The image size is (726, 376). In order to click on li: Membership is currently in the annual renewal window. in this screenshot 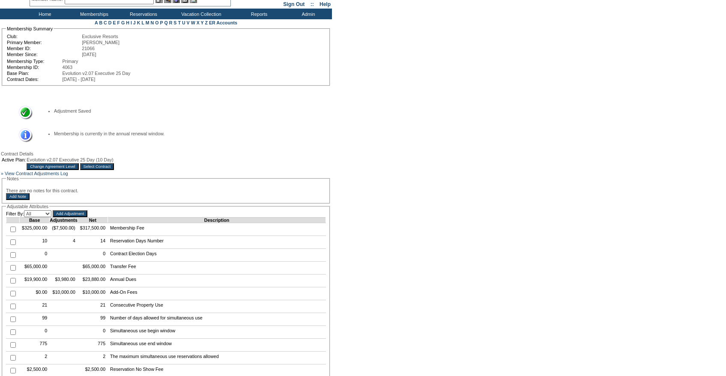, I will do `click(185, 134)`.